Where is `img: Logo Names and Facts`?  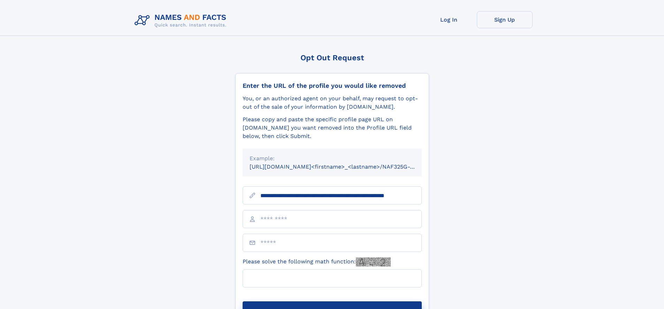
img: Logo Names and Facts is located at coordinates (182, 21).